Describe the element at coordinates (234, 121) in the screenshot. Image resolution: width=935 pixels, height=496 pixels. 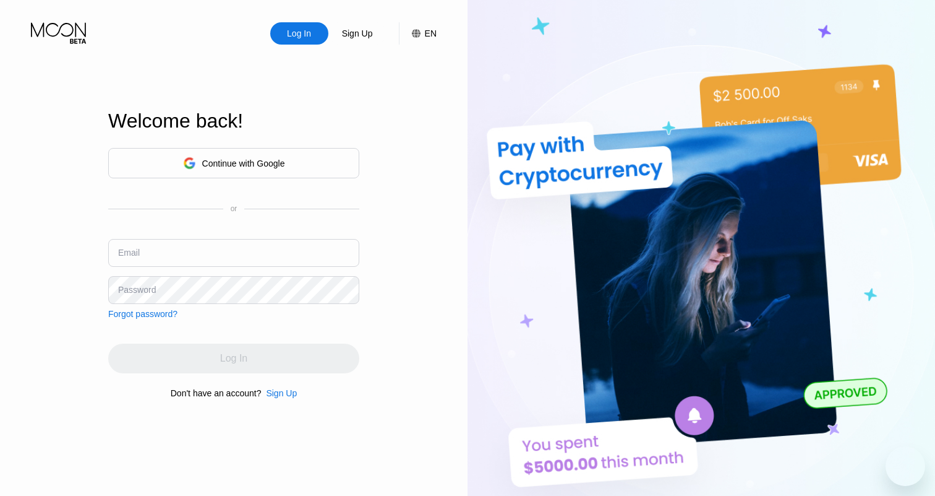
I see `div: Welcome back!` at that location.